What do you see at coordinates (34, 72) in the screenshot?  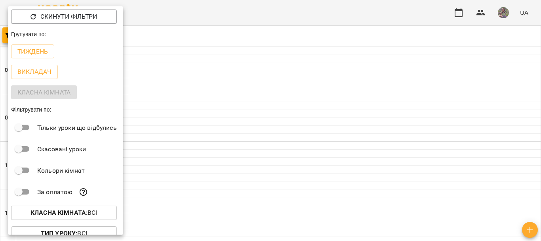 I see `button: Викладач` at bounding box center [34, 72].